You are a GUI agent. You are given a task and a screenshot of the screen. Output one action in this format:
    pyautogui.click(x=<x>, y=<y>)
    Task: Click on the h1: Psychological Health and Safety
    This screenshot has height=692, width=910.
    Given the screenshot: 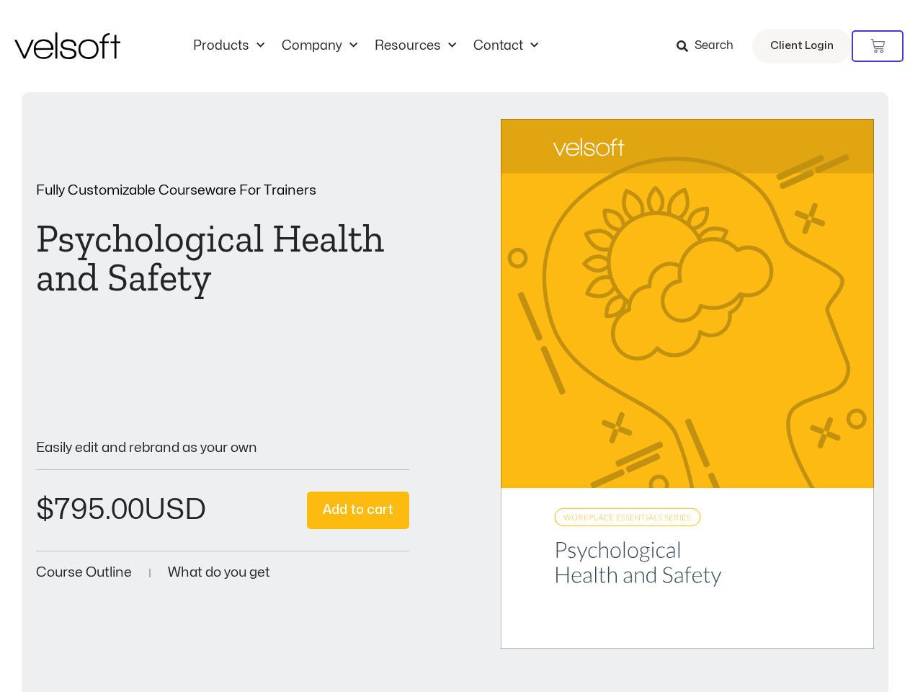 What is the action you would take?
    pyautogui.click(x=223, y=258)
    